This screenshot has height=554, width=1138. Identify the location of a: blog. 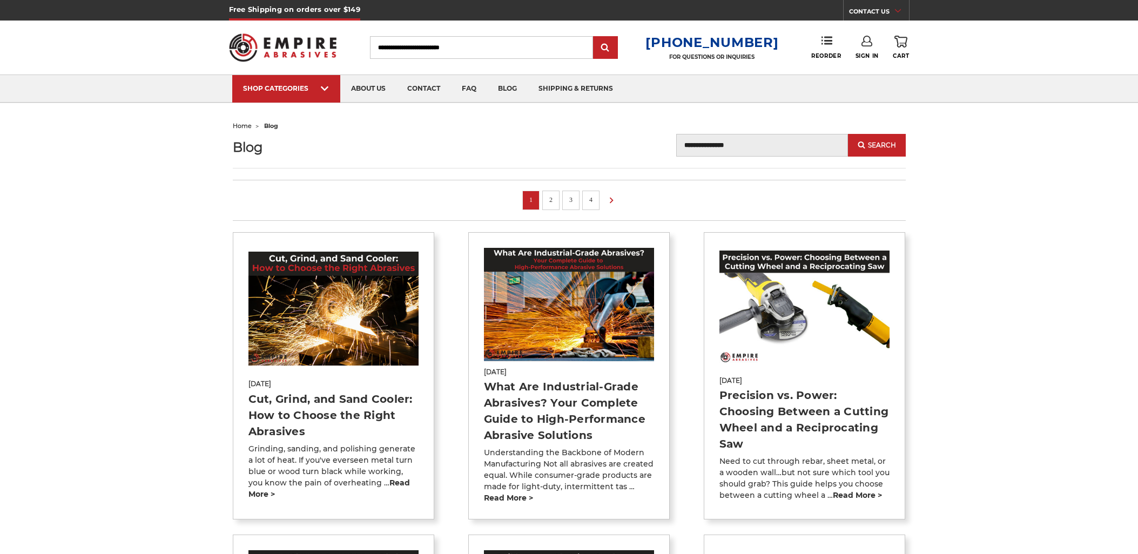
(507, 89).